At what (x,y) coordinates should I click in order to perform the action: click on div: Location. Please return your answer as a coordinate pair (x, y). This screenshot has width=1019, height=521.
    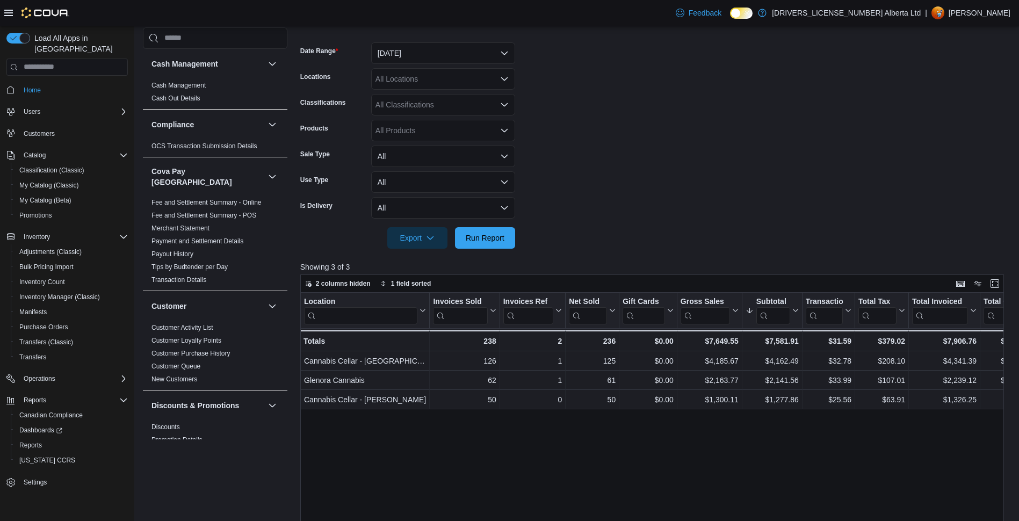
    Looking at the image, I should click on (360, 301).